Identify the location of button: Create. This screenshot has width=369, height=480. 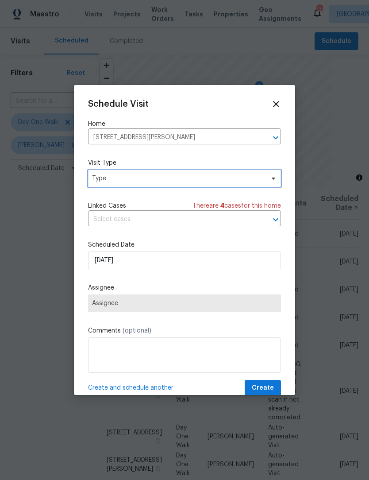
(263, 388).